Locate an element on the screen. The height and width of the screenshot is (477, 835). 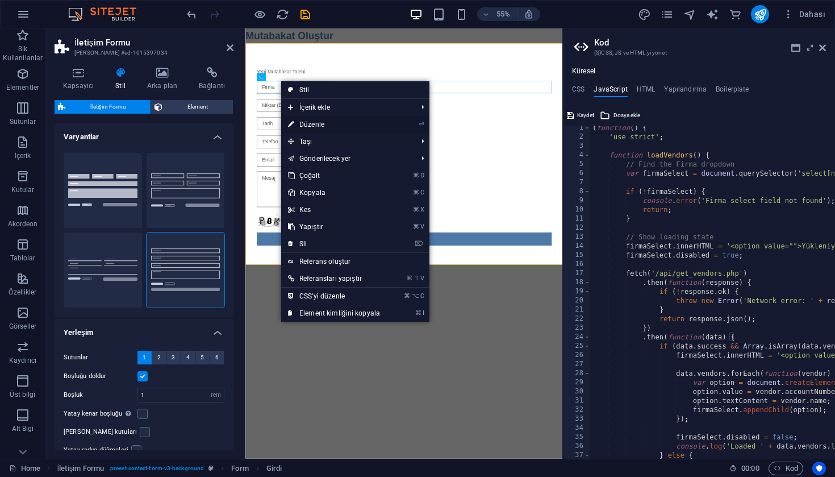
h2: İletişim Formu is located at coordinates (154, 43).